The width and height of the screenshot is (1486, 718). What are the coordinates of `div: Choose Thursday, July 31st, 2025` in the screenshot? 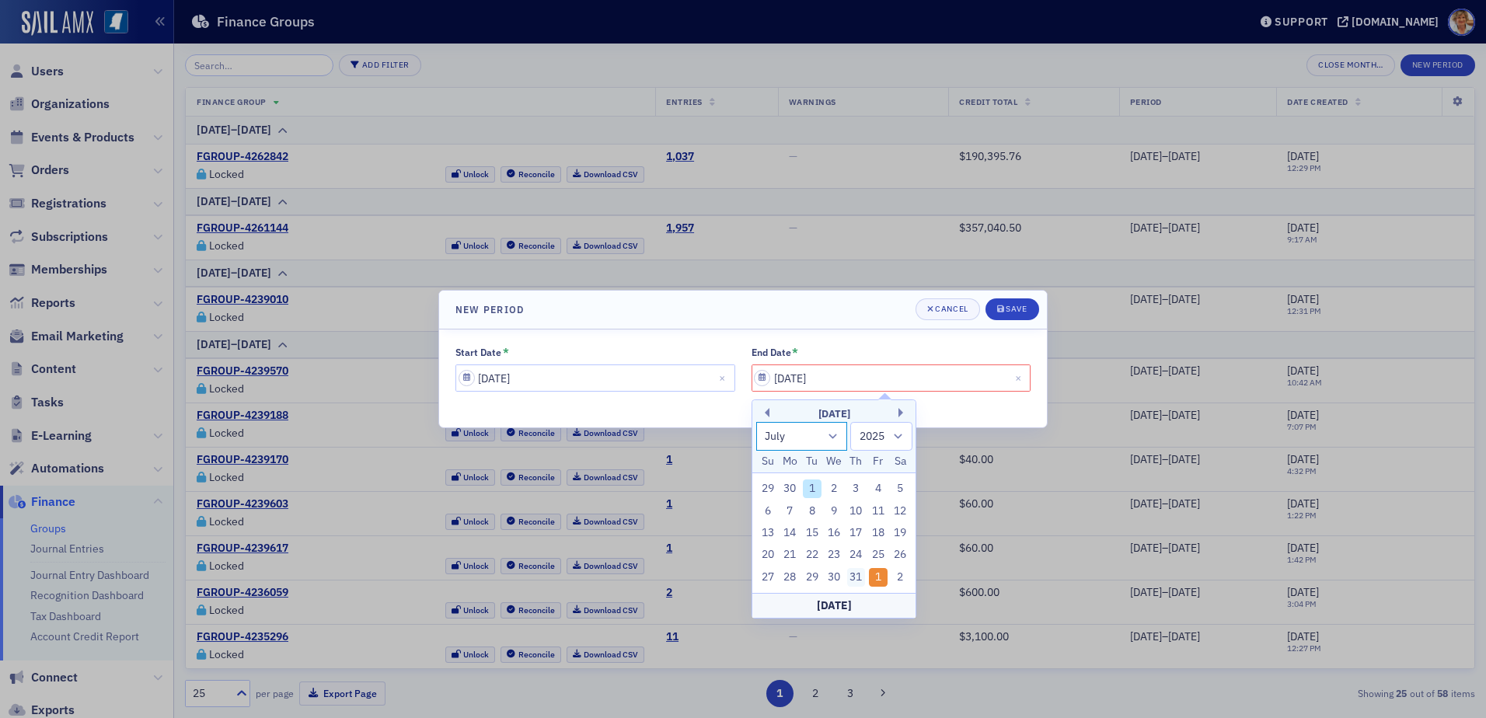 It's located at (857, 578).